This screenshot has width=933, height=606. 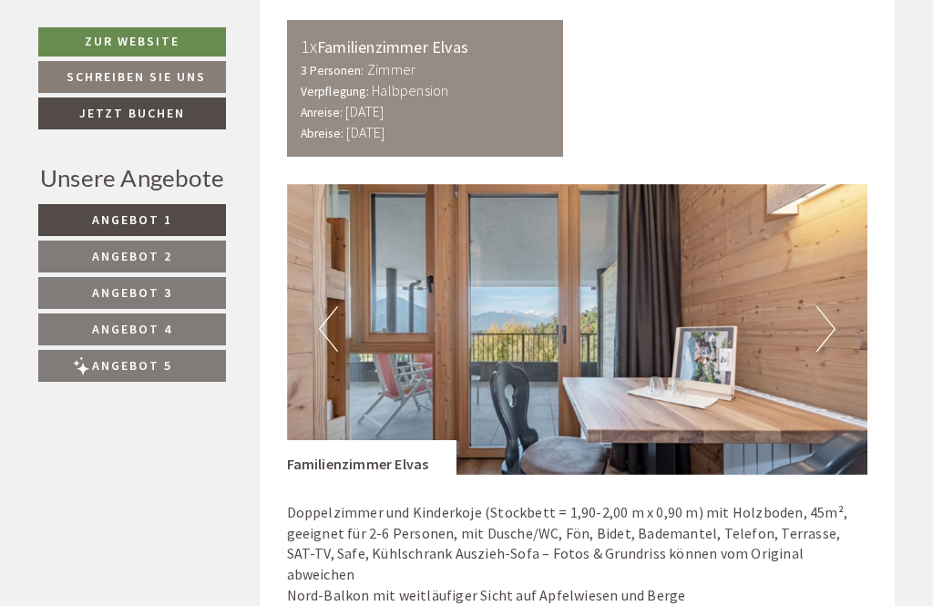 I want to click on b: 1x, so click(x=309, y=46).